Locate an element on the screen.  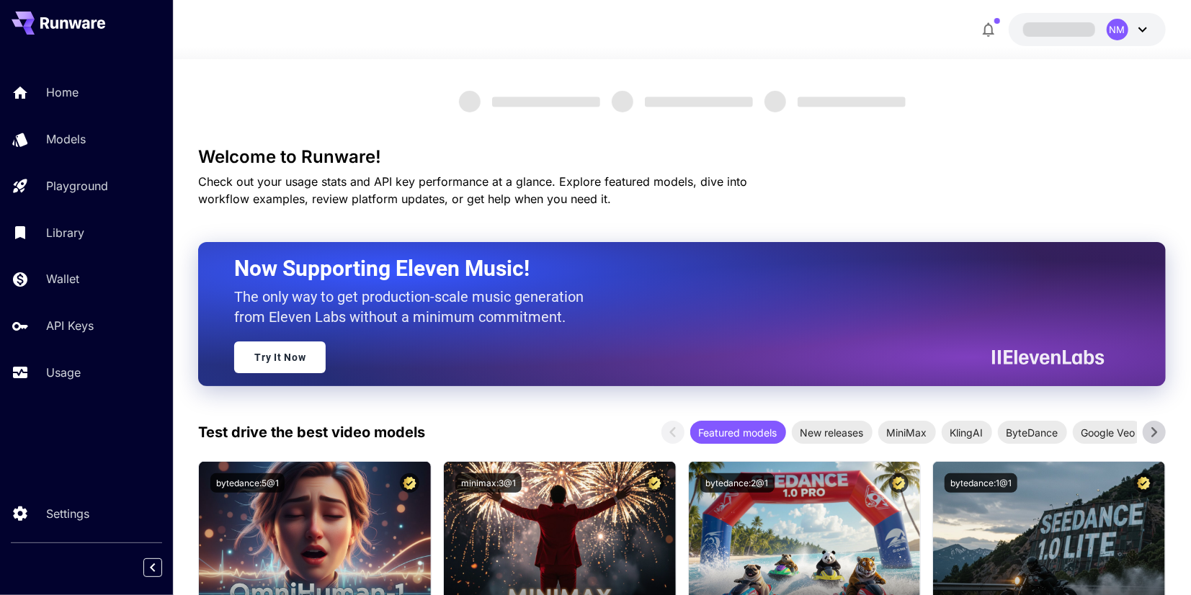
span: MiniMax is located at coordinates (907, 432).